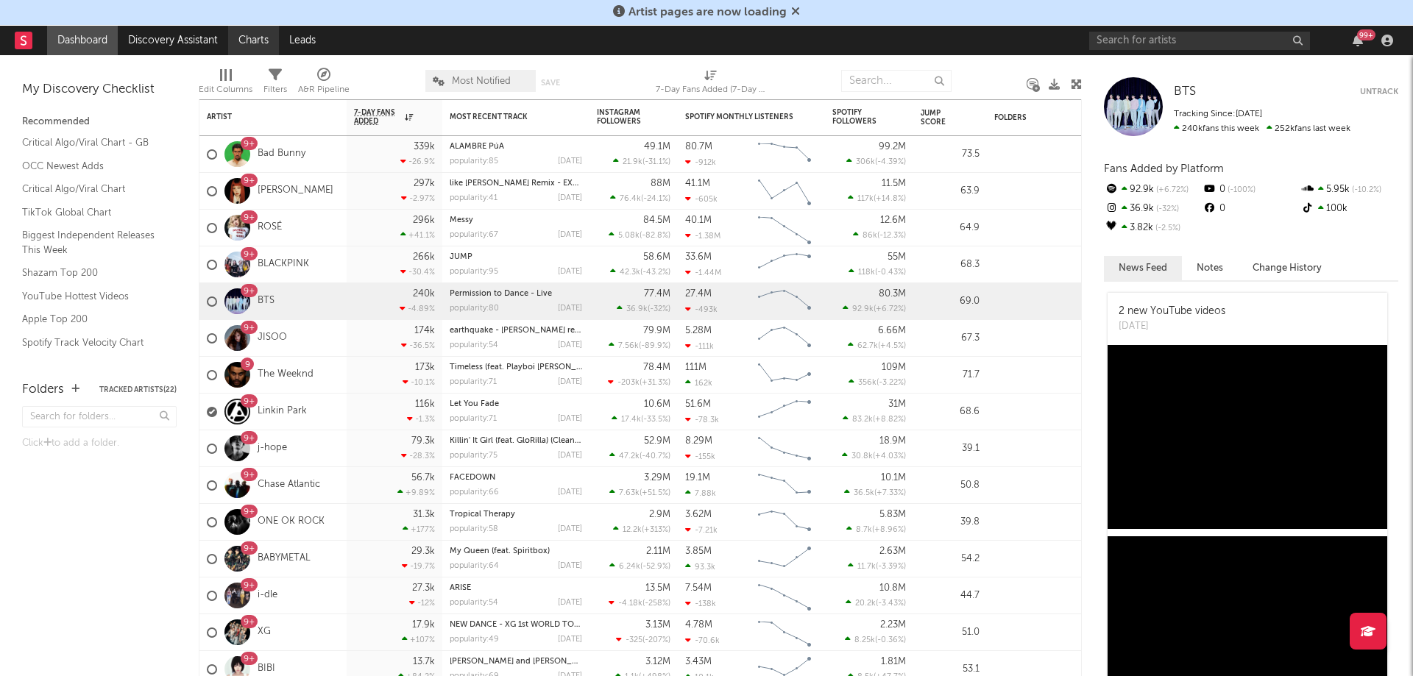  I want to click on div: 173k, so click(425, 367).